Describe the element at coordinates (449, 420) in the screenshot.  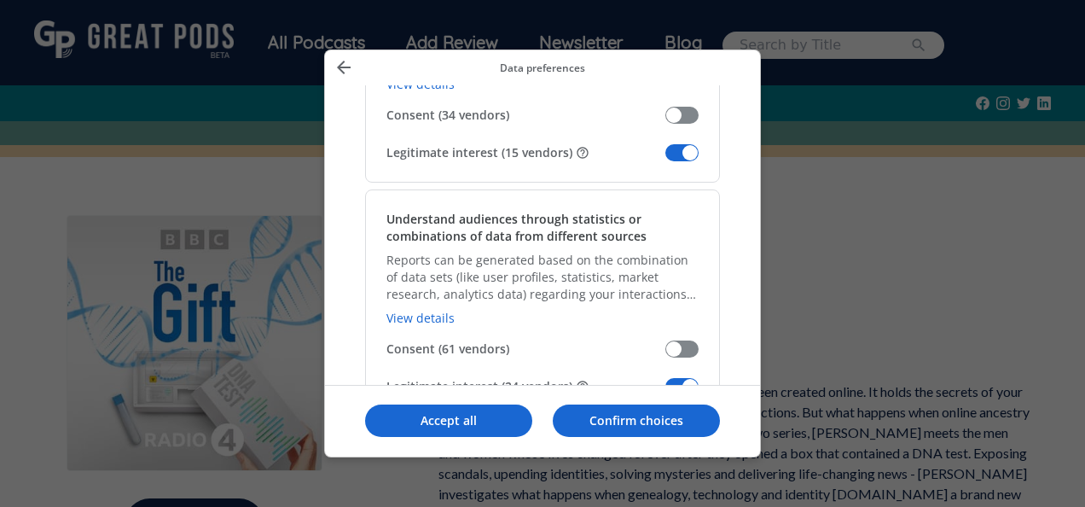
I see `p: Accept all` at that location.